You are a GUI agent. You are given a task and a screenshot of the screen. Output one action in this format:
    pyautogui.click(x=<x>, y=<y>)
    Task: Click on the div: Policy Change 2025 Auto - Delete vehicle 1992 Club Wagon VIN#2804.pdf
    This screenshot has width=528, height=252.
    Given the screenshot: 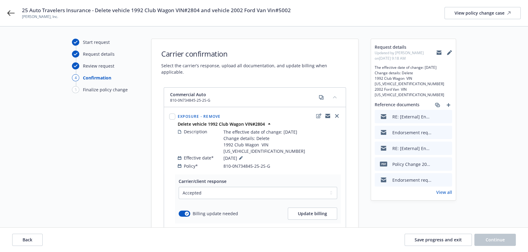 What is the action you would take?
    pyautogui.click(x=412, y=164)
    